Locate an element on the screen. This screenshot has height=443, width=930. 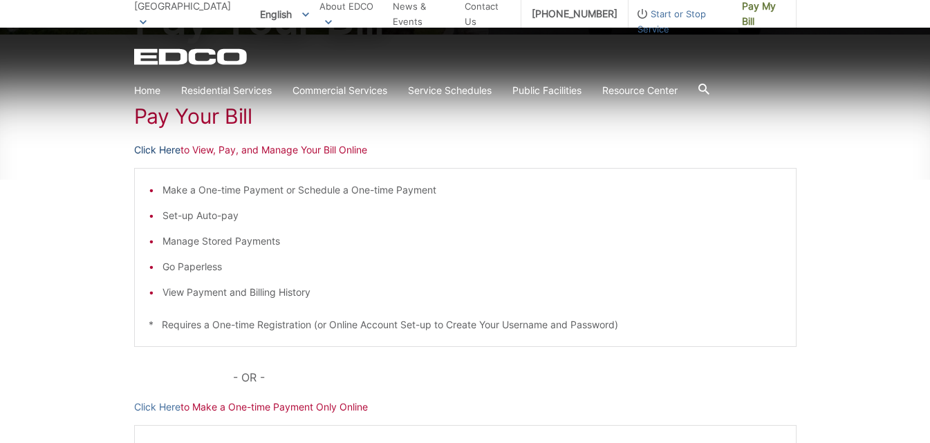
span: English is located at coordinates (284, 14).